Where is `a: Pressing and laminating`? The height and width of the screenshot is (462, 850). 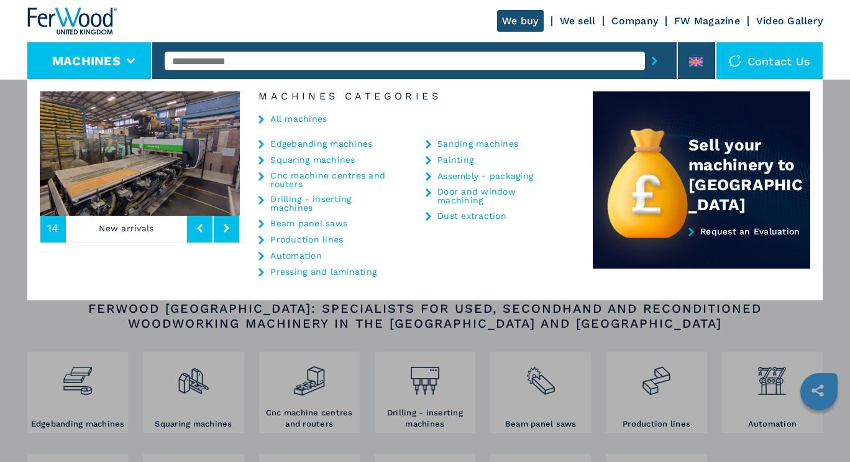 a: Pressing and laminating is located at coordinates (323, 272).